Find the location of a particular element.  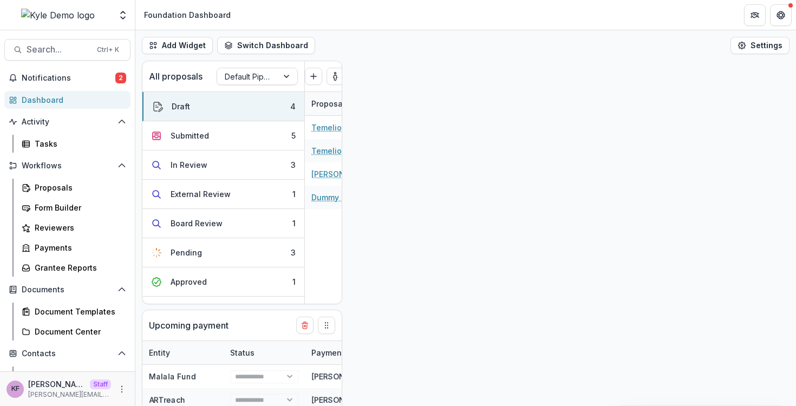

a: Grantees is located at coordinates (74, 375).